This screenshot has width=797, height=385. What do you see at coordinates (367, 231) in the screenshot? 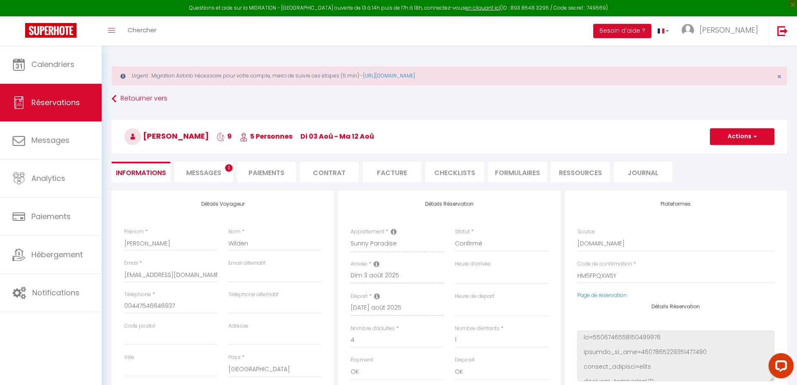
I see `label: Appartement` at bounding box center [367, 231].